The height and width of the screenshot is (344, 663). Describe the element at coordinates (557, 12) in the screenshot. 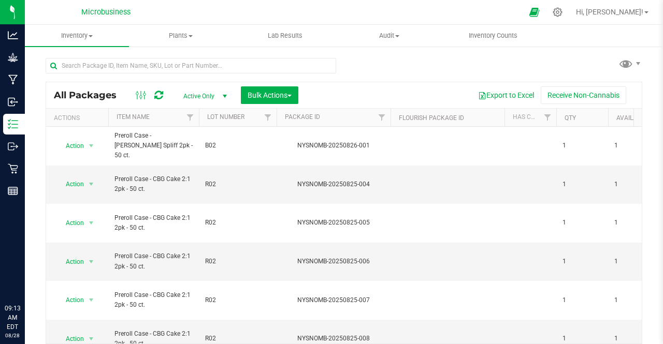

I see `div: Manage settings` at that location.